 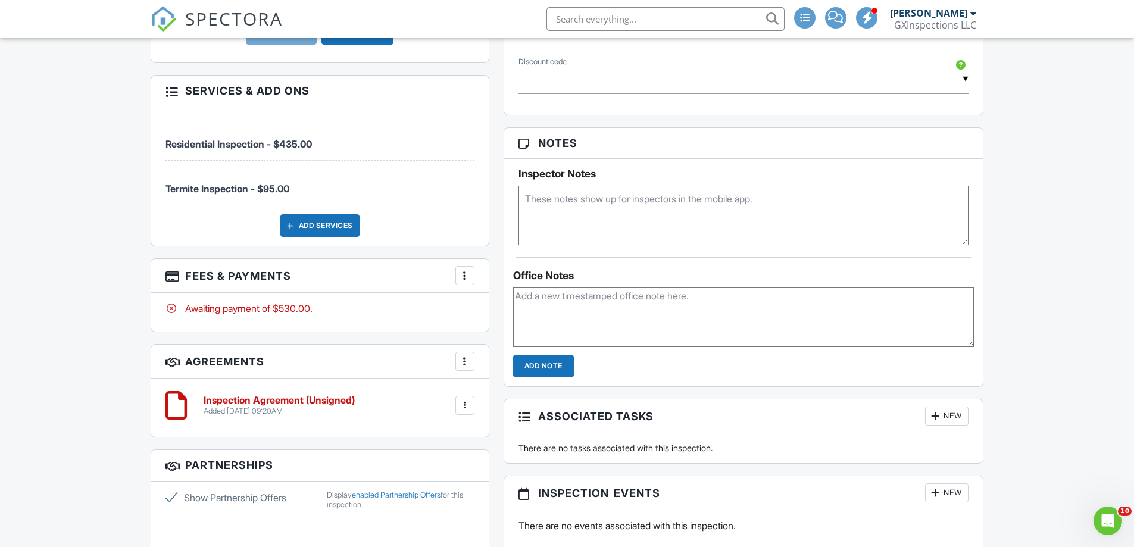 What do you see at coordinates (1124, 511) in the screenshot?
I see `span: 10` at bounding box center [1124, 511].